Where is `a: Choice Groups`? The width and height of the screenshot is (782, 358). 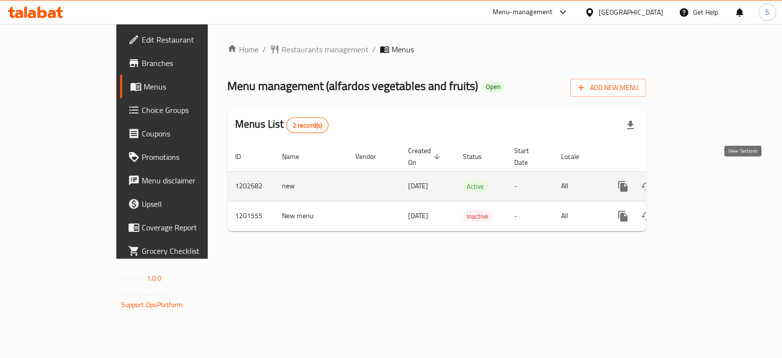
a: Choice Groups is located at coordinates (183, 110).